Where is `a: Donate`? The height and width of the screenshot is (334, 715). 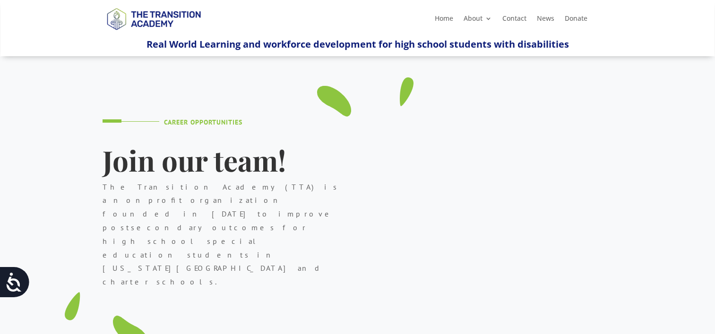 a: Donate is located at coordinates (576, 20).